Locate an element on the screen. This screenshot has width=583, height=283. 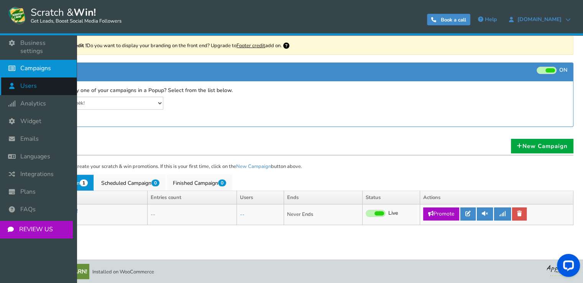
img: website_grey.svg is located at coordinates (15, 23).